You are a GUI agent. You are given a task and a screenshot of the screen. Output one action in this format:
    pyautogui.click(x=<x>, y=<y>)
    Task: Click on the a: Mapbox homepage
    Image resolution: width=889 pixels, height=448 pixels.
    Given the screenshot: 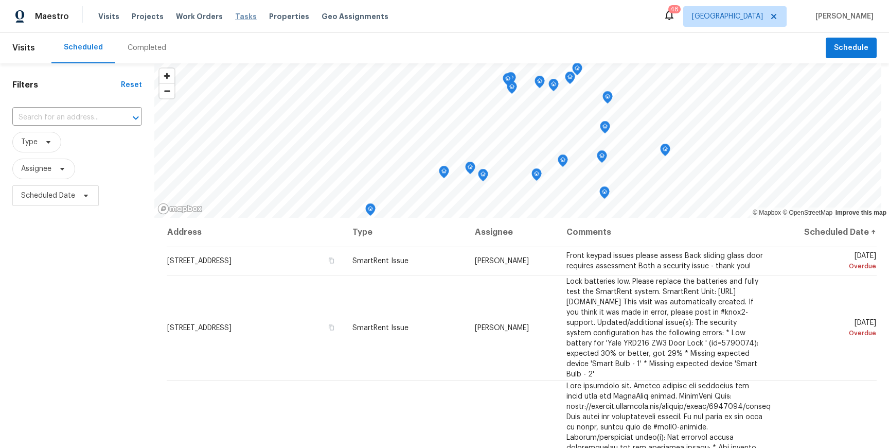 What is the action you would take?
    pyautogui.click(x=180, y=208)
    